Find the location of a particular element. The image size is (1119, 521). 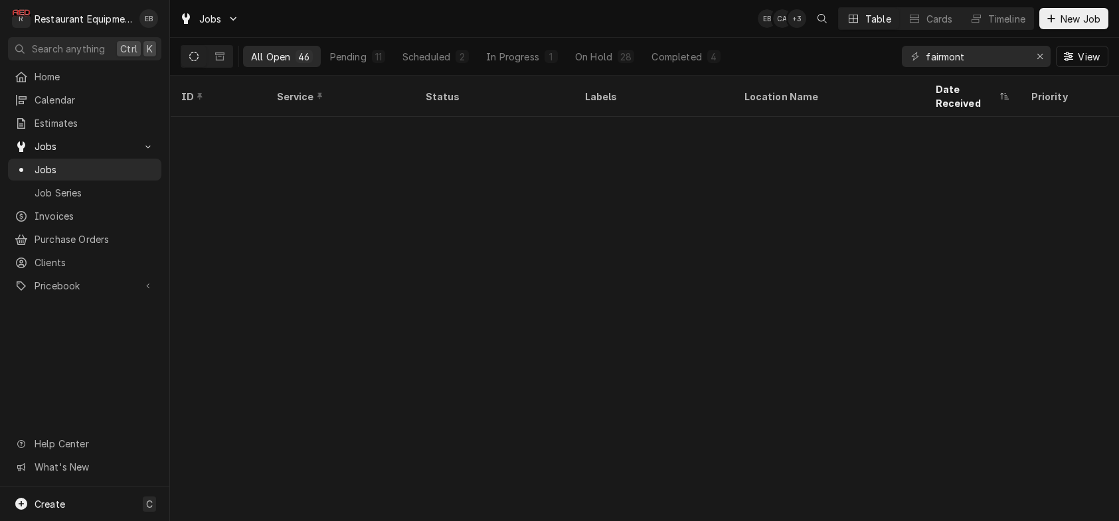

a: Estimates is located at coordinates (84, 123).